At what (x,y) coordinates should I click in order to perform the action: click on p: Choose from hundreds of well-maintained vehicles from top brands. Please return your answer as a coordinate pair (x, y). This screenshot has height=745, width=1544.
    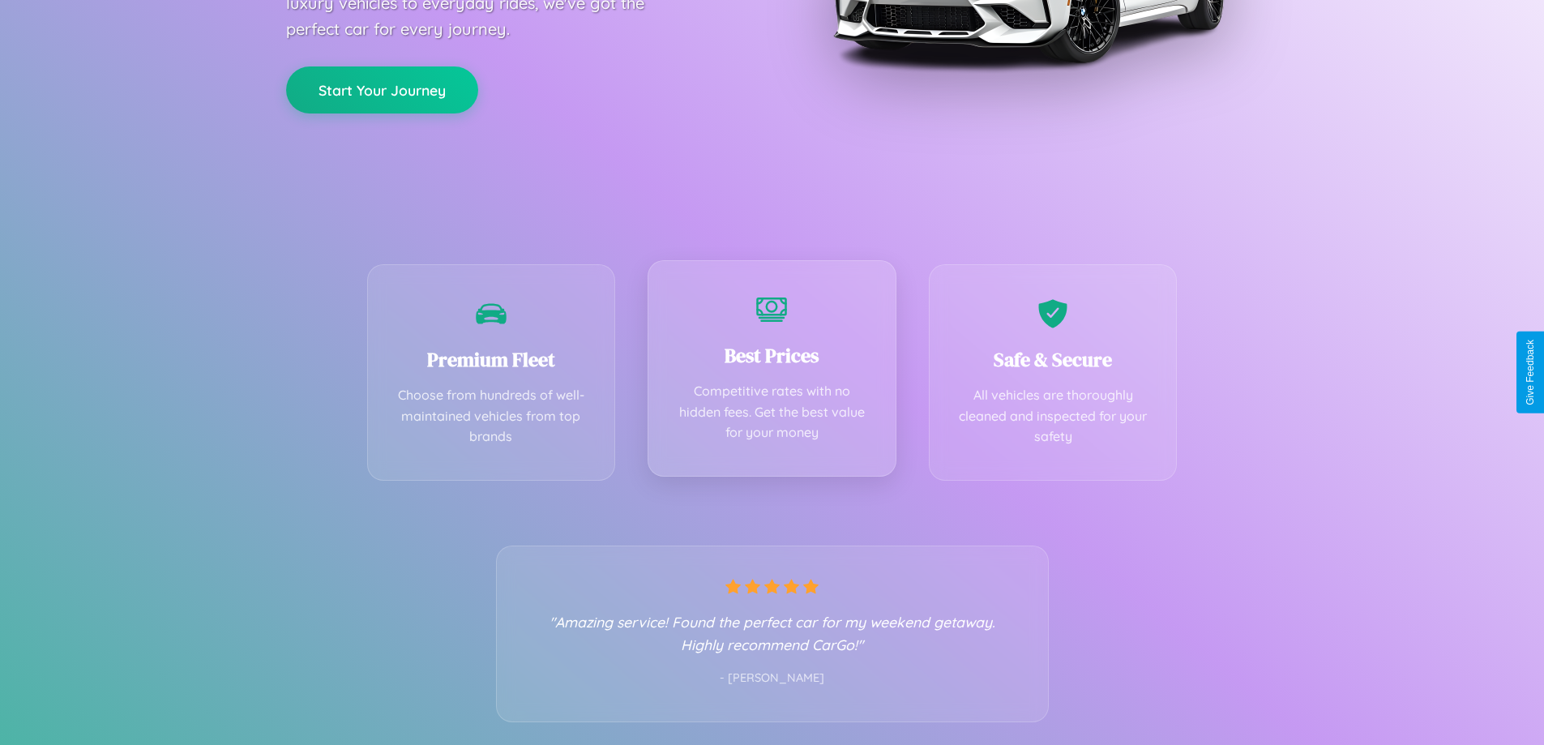
    Looking at the image, I should click on (491, 416).